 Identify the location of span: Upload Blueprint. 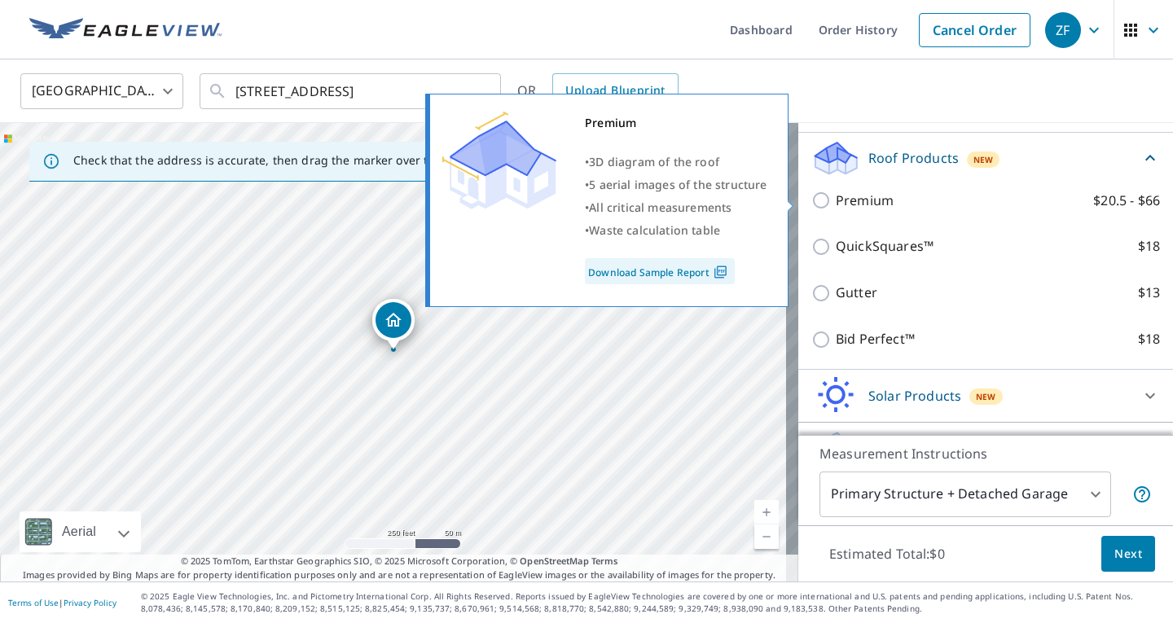
(615, 90).